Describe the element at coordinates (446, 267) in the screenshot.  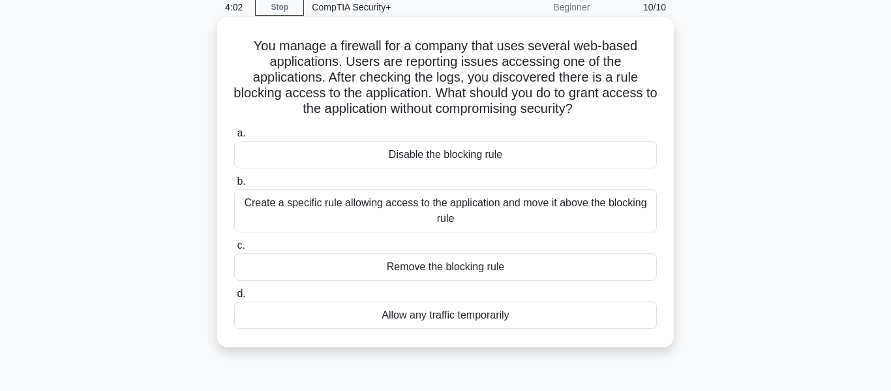
I see `div: Remove the blocking rule` at that location.